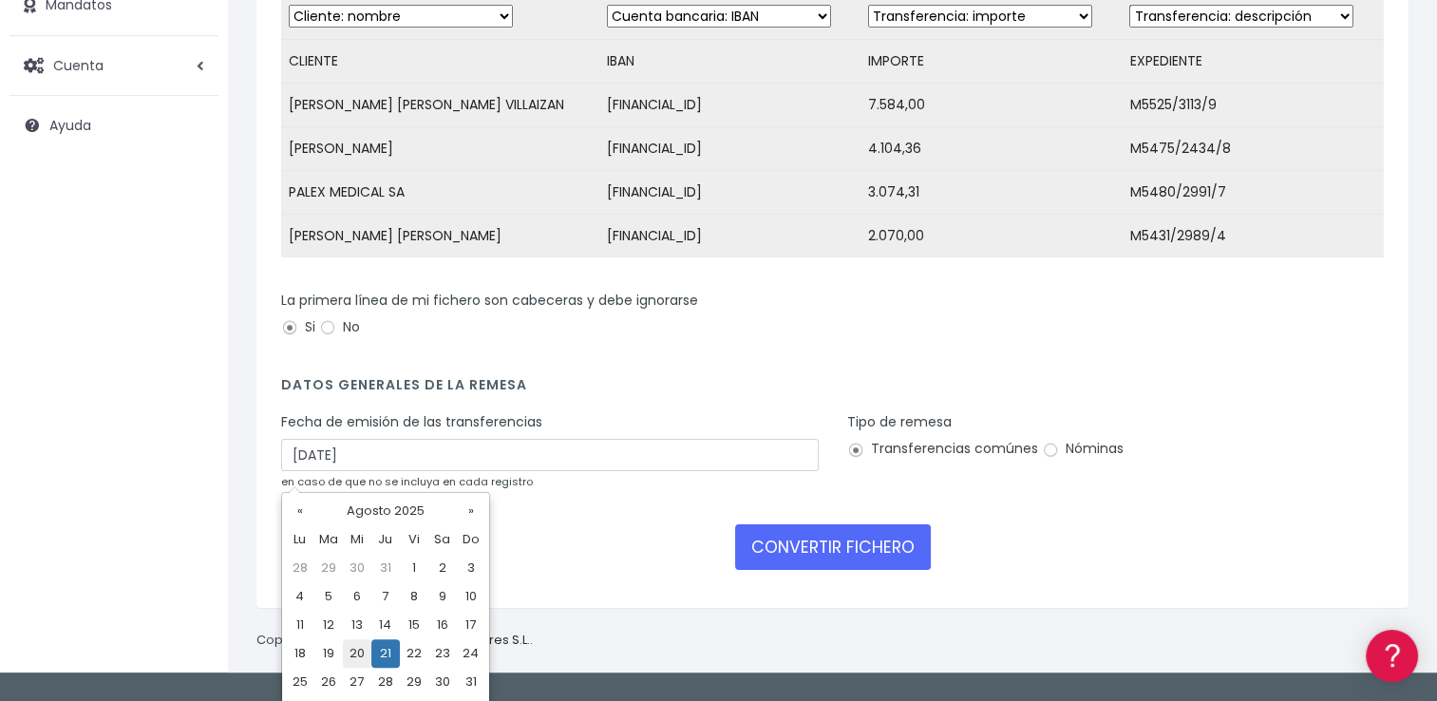 Image resolution: width=1437 pixels, height=701 pixels. I want to click on th: Mi, so click(357, 539).